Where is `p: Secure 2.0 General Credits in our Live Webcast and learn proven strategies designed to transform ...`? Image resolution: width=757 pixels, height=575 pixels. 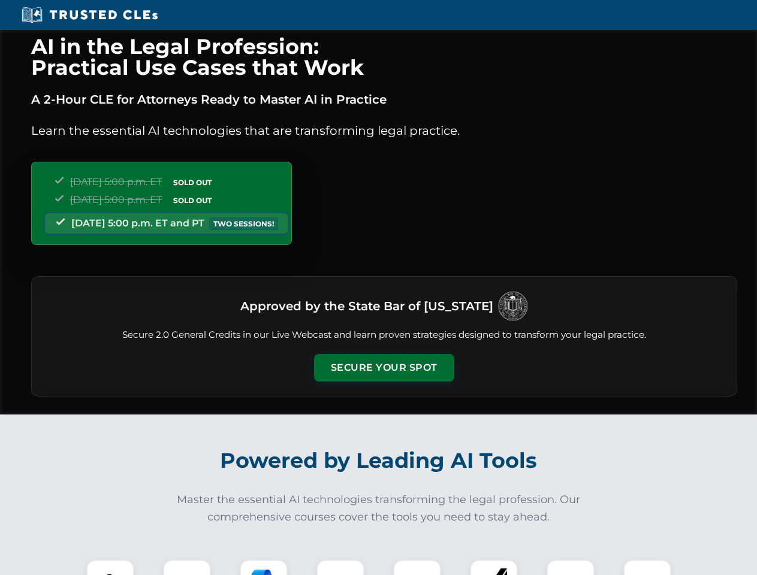 p: Secure 2.0 General Credits in our Live Webcast and learn proven strategies designed to transform ... is located at coordinates (384, 335).